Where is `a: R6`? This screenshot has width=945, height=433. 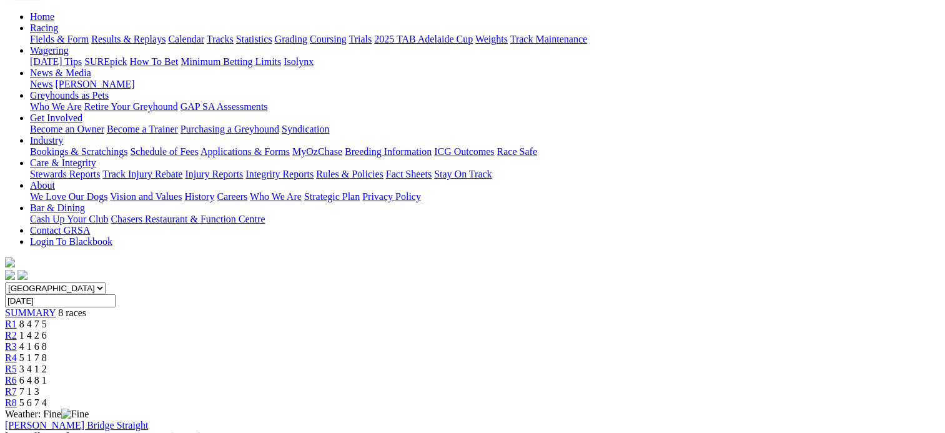 a: R6 is located at coordinates (11, 380).